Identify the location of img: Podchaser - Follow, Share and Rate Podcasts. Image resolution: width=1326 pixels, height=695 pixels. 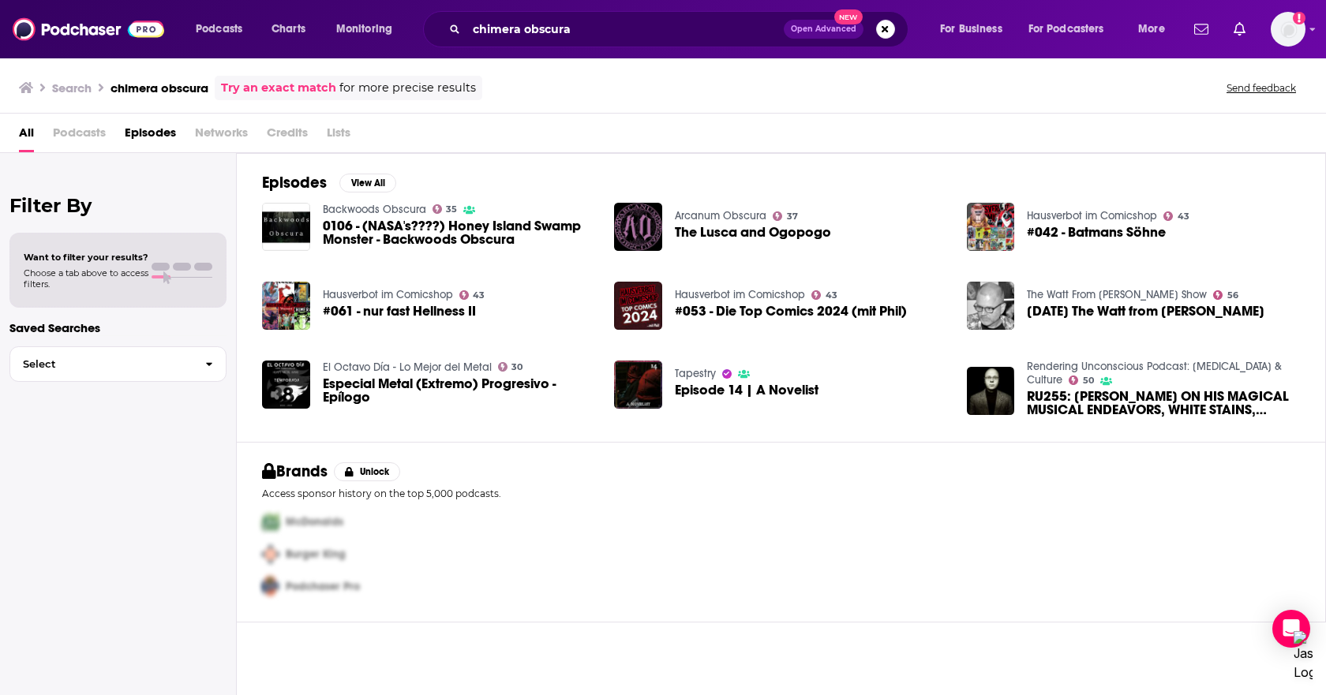
(88, 29).